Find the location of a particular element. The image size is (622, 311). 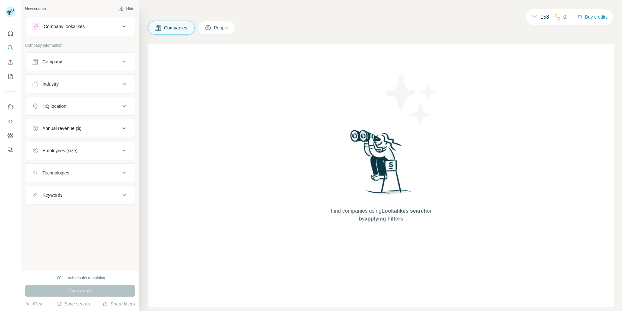

button: HQ location is located at coordinates (80, 106).